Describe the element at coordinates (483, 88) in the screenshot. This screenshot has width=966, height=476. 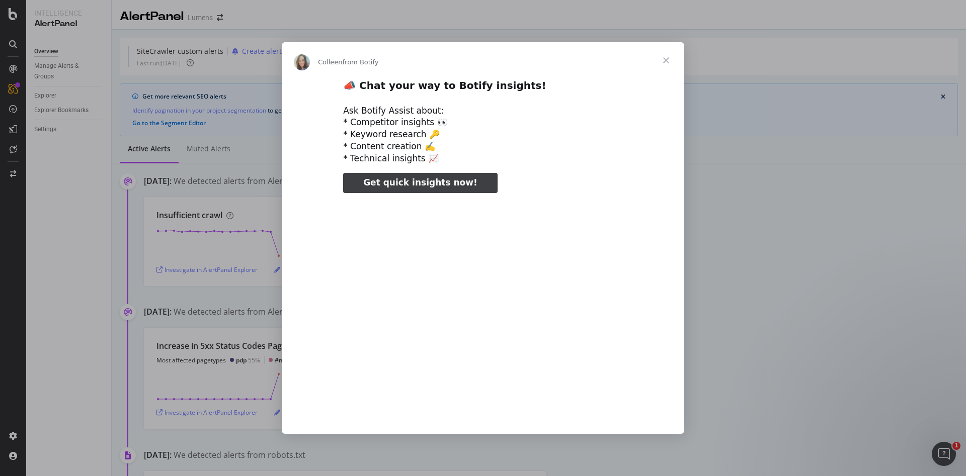
I see `h2: 📣 Chat your way to Botify insights!` at that location.